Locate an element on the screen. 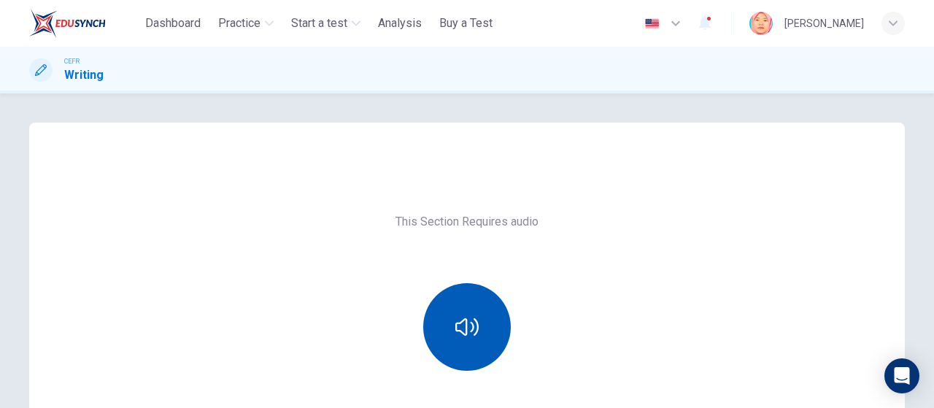  button: Practice is located at coordinates (246, 23).